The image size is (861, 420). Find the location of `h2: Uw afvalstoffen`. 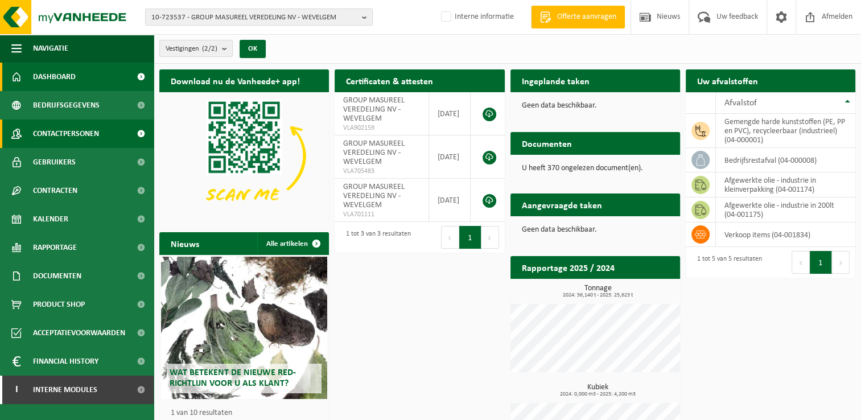

h2: Uw afvalstoffen is located at coordinates (728, 80).